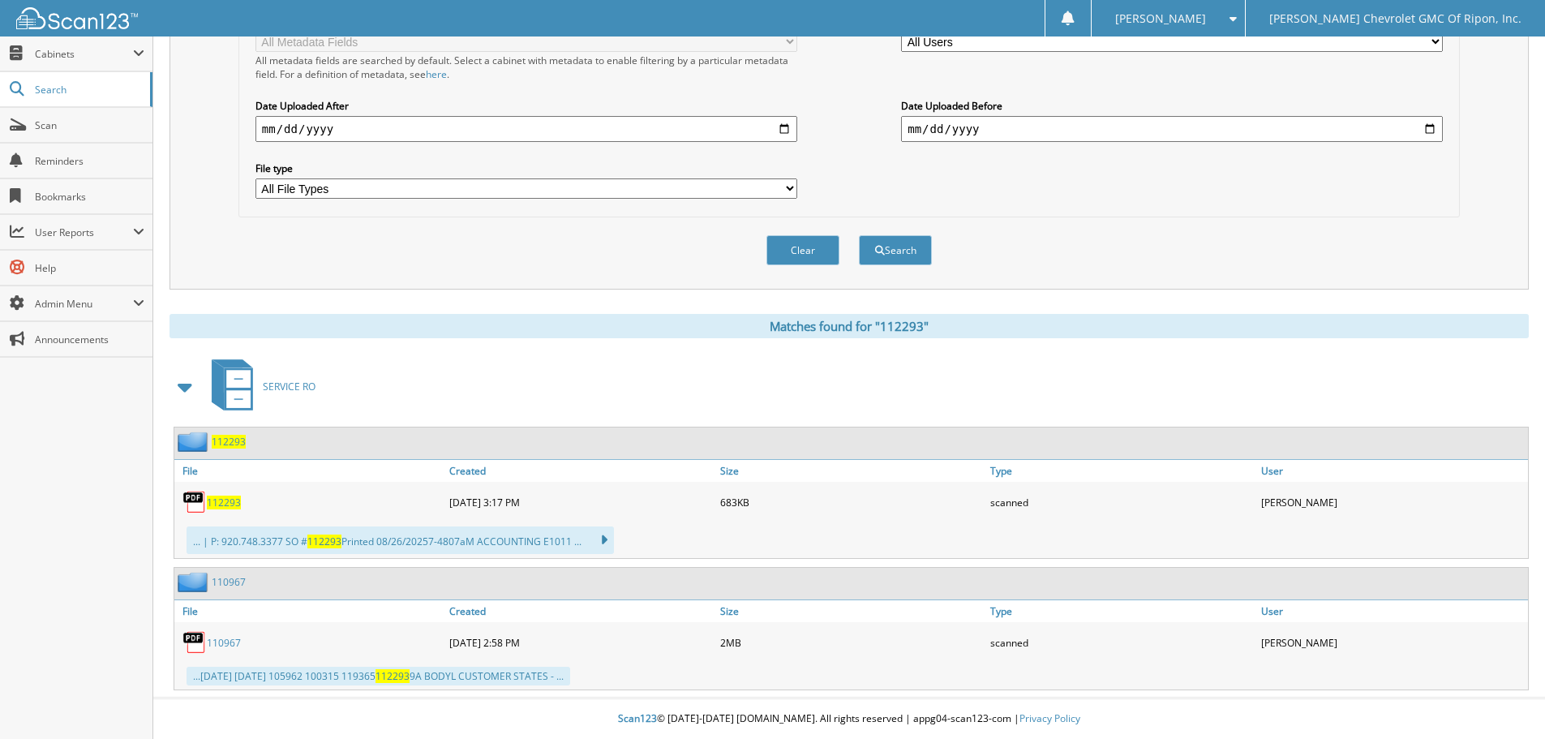  Describe the element at coordinates (84, 232) in the screenshot. I see `span: User Reports` at that location.